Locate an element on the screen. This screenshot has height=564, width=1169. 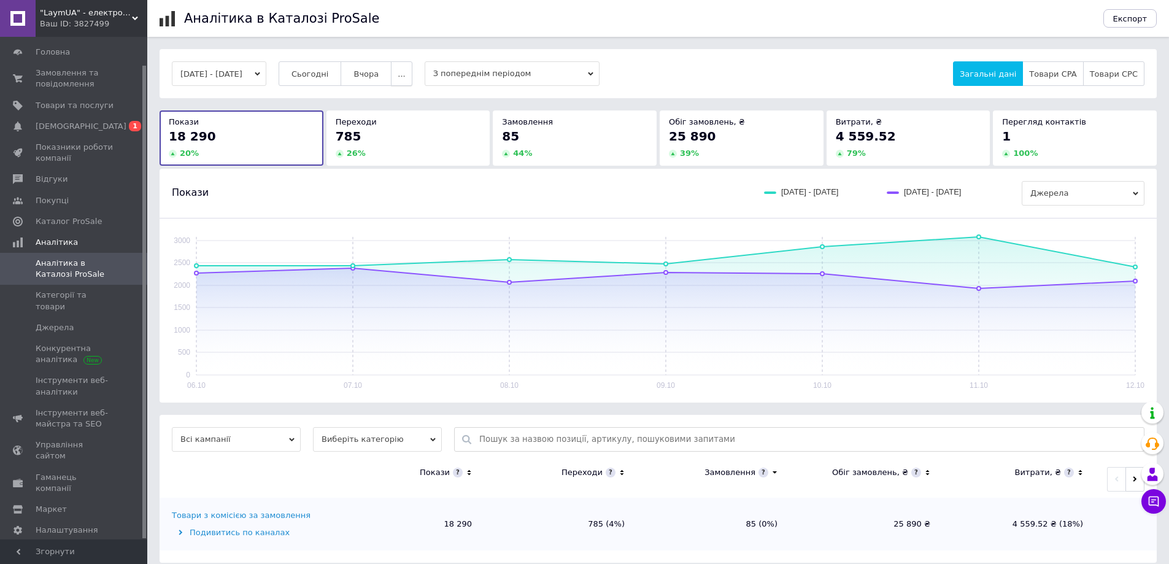
td: 18 290 is located at coordinates (408, 524).